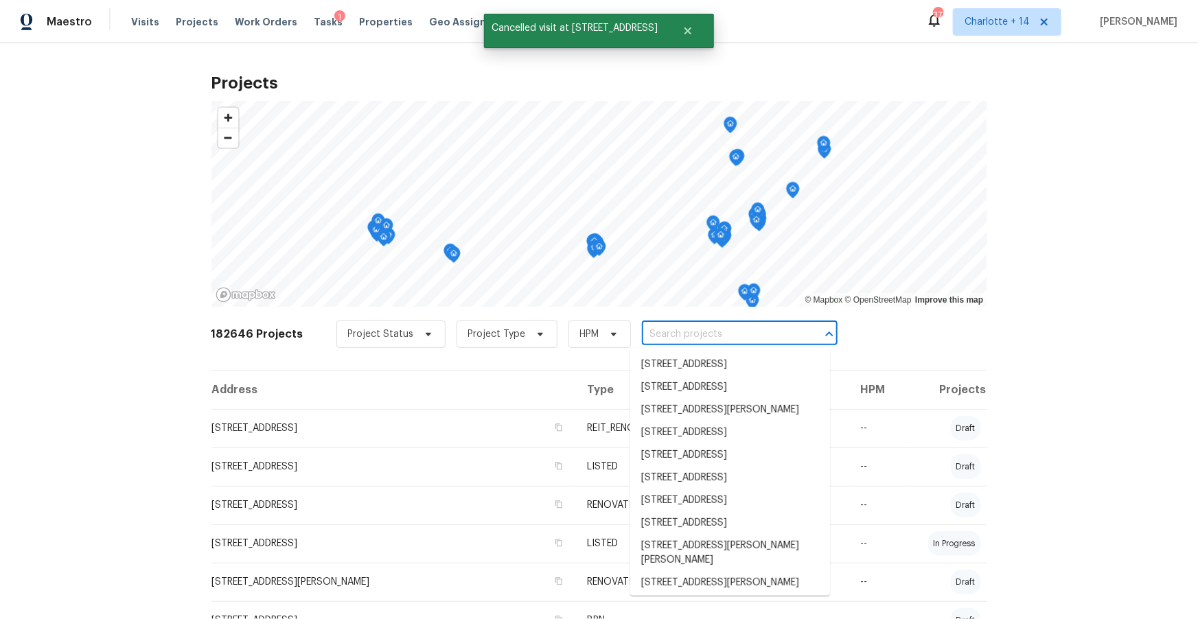 The image size is (1198, 619). I want to click on h2: 182646 Projects, so click(258, 334).